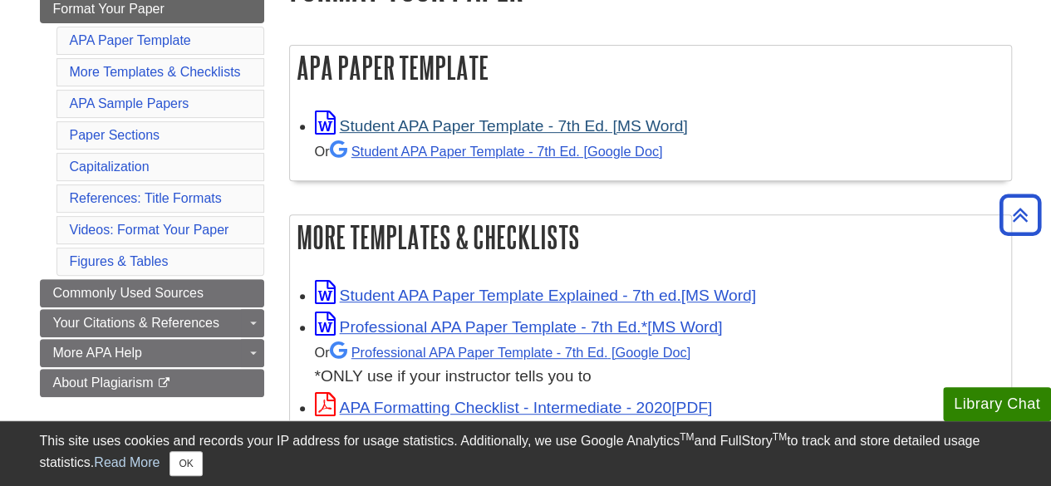 This screenshot has width=1051, height=486. I want to click on button: Library Chat, so click(997, 404).